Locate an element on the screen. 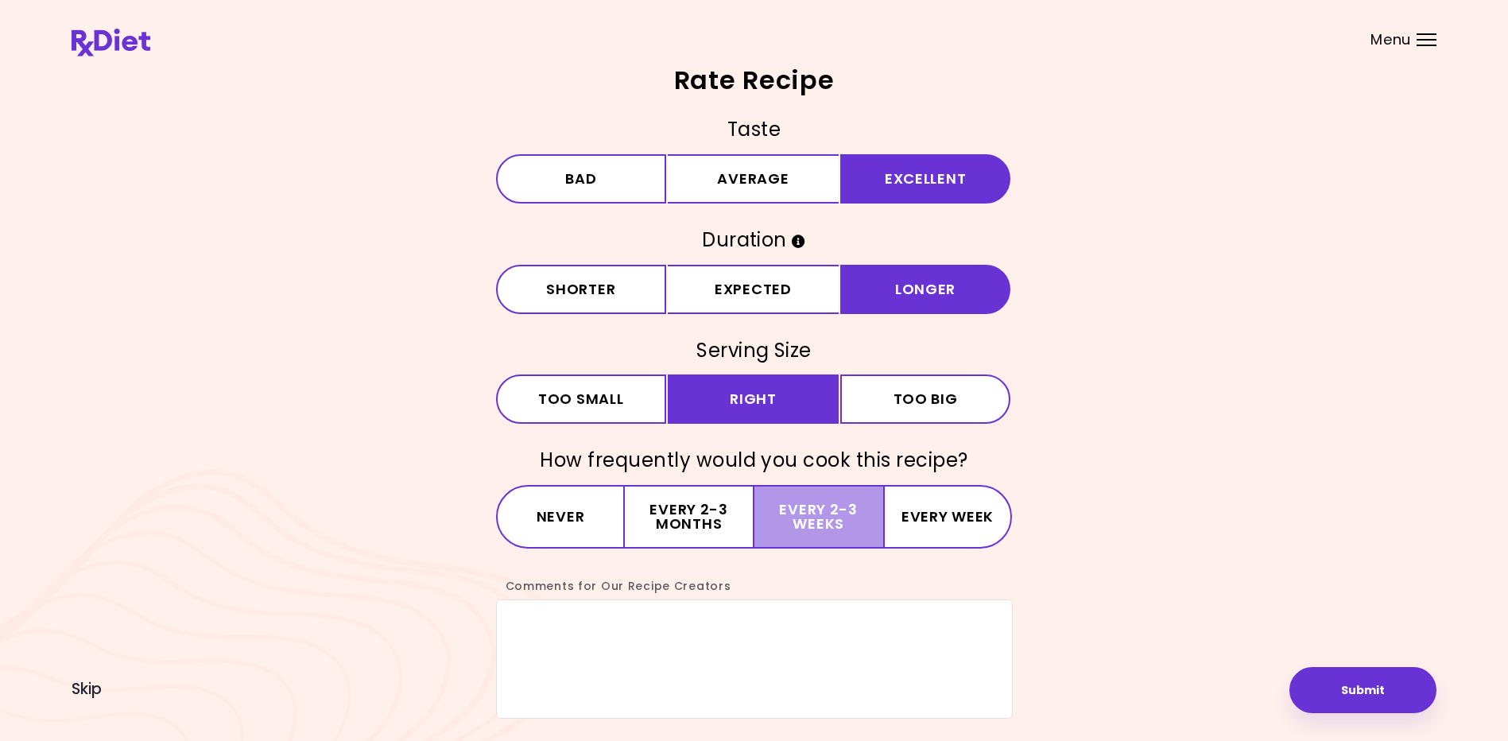 Image resolution: width=1508 pixels, height=741 pixels. button: Average is located at coordinates (753, 179).